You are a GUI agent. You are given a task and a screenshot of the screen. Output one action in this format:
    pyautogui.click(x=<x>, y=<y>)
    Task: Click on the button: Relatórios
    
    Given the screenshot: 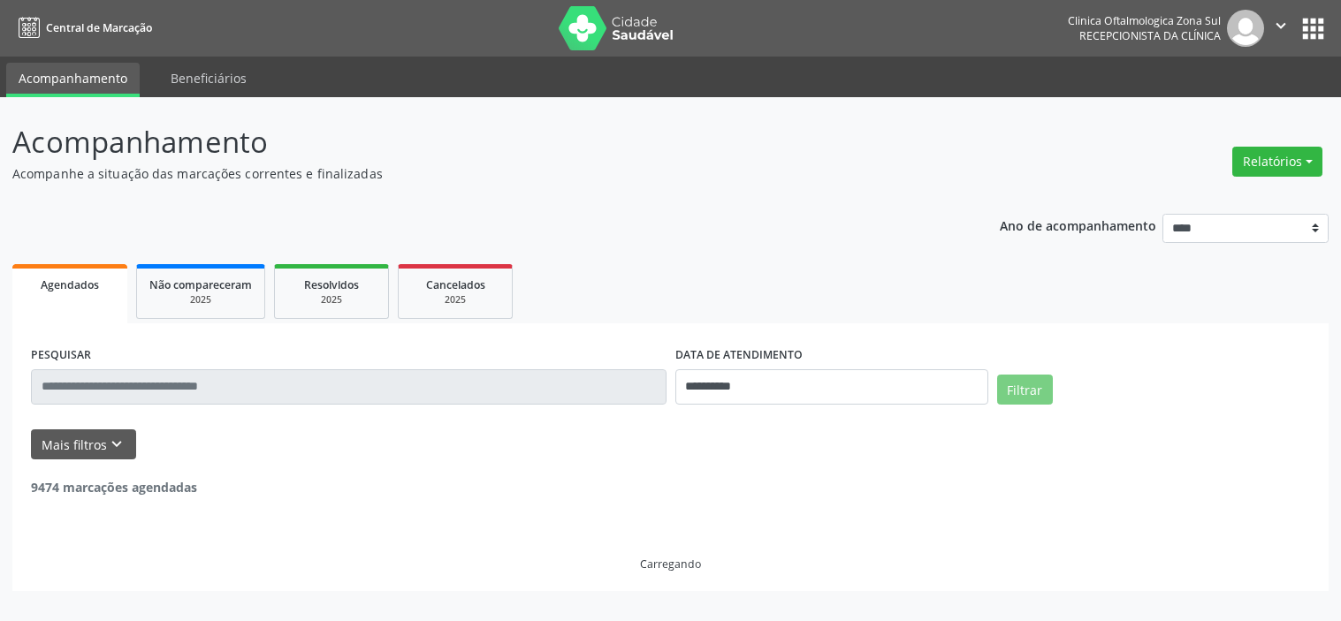 What is the action you would take?
    pyautogui.click(x=1277, y=162)
    